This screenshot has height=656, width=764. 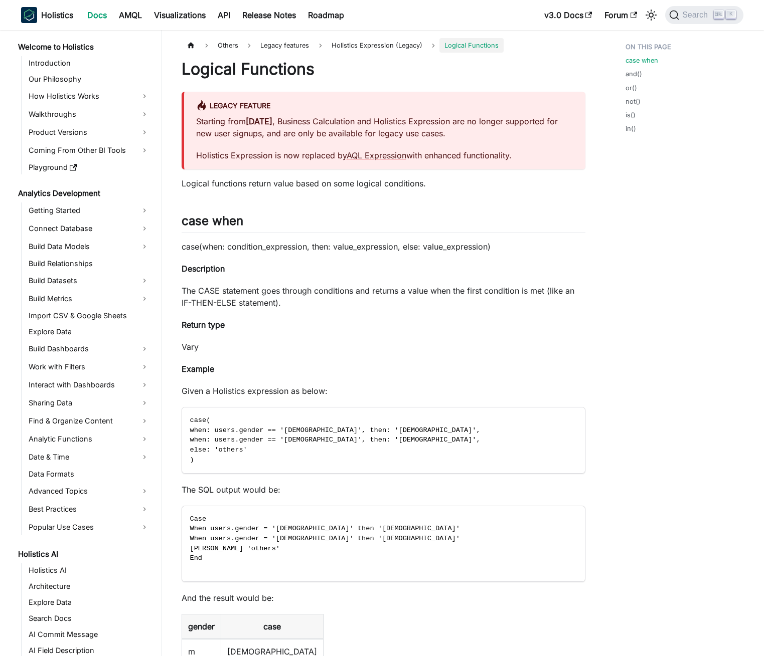 I want to click on span: case(, so click(x=200, y=420).